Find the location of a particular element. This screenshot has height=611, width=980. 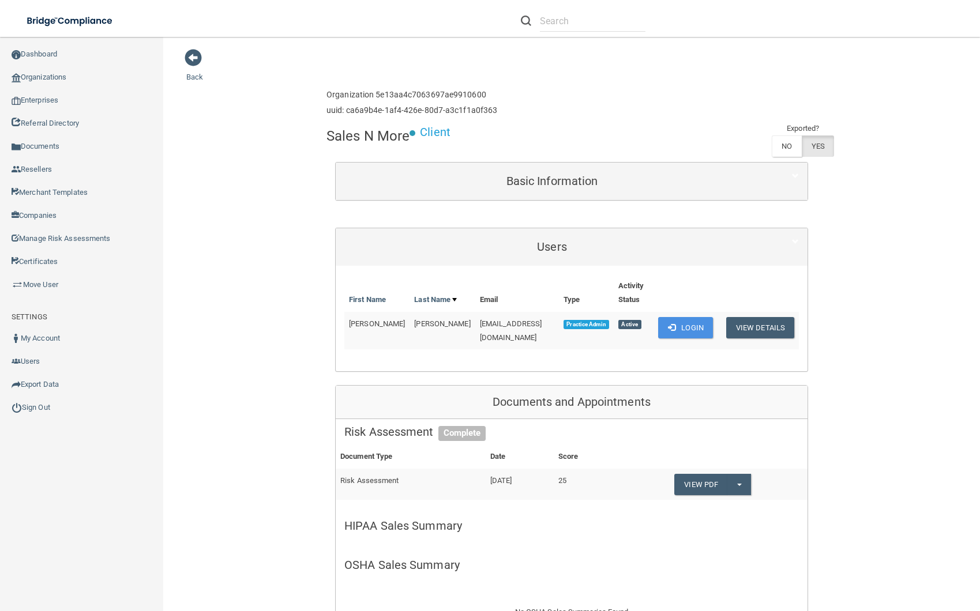

th: Activity Status is located at coordinates (634, 293).